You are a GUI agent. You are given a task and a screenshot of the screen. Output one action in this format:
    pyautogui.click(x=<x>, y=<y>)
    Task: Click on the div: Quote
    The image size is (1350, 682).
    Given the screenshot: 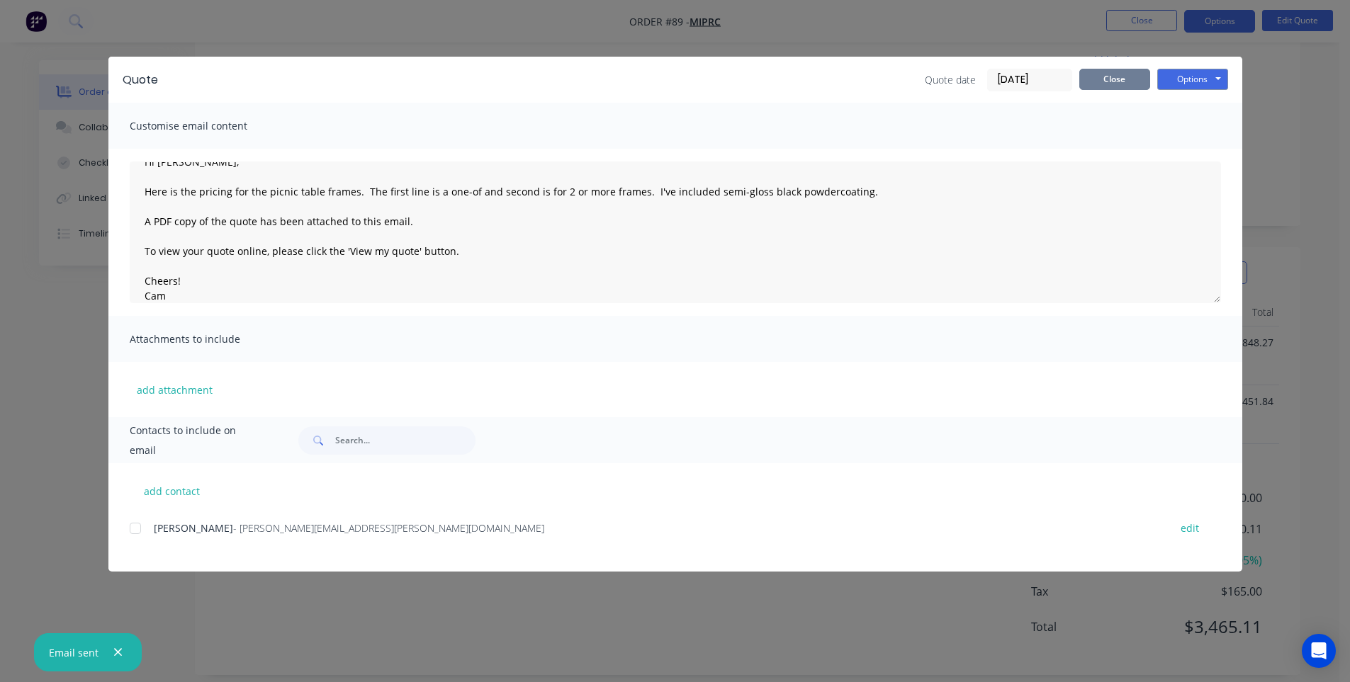 What is the action you would take?
    pyautogui.click(x=140, y=80)
    